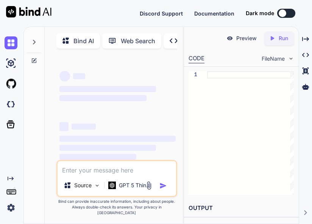 The image size is (312, 224). I want to click on img: Bind AI, so click(29, 12).